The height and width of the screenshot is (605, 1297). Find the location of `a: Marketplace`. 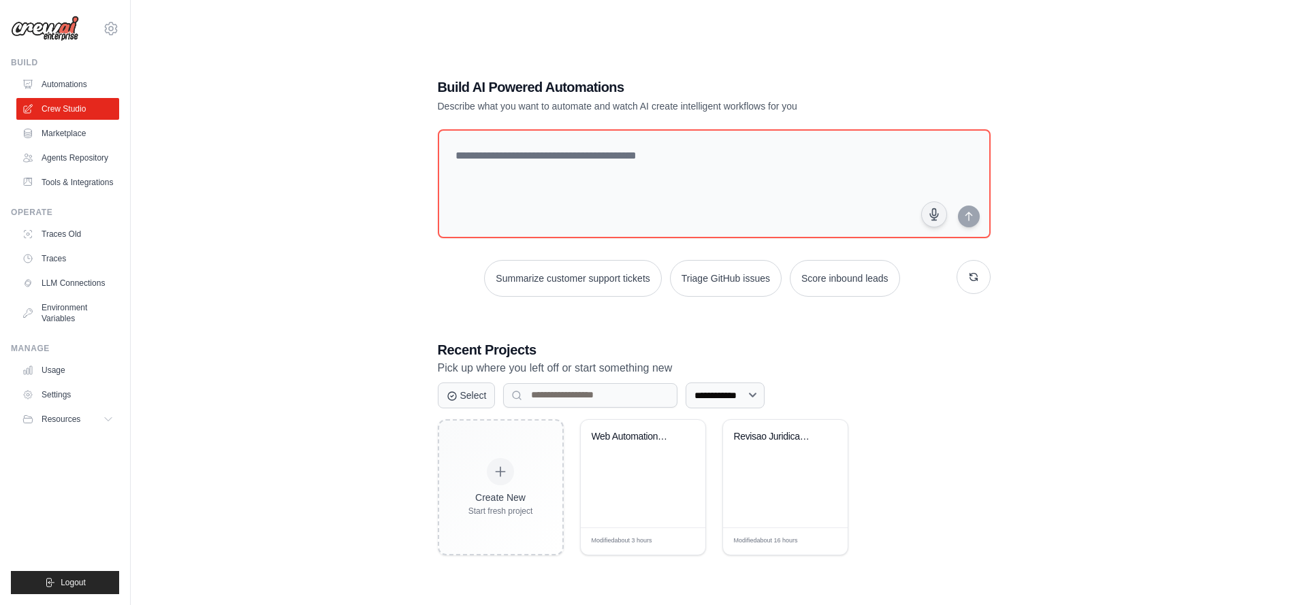

a: Marketplace is located at coordinates (67, 133).